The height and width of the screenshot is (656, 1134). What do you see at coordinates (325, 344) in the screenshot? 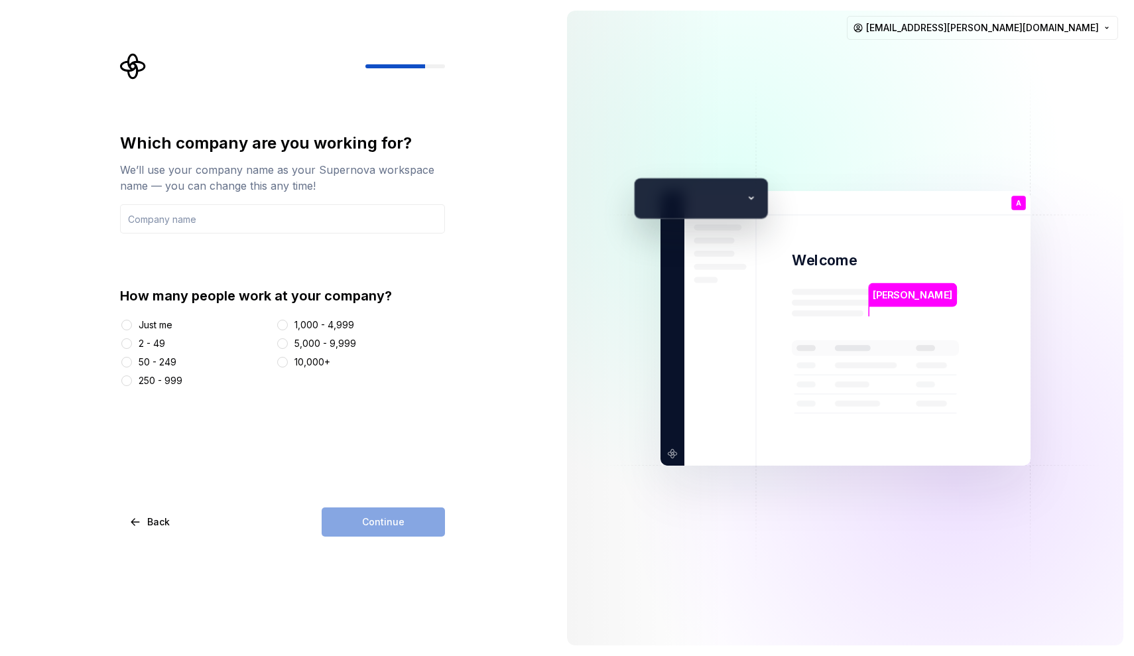
I see `div: 5,000 - 9,999` at bounding box center [325, 344].